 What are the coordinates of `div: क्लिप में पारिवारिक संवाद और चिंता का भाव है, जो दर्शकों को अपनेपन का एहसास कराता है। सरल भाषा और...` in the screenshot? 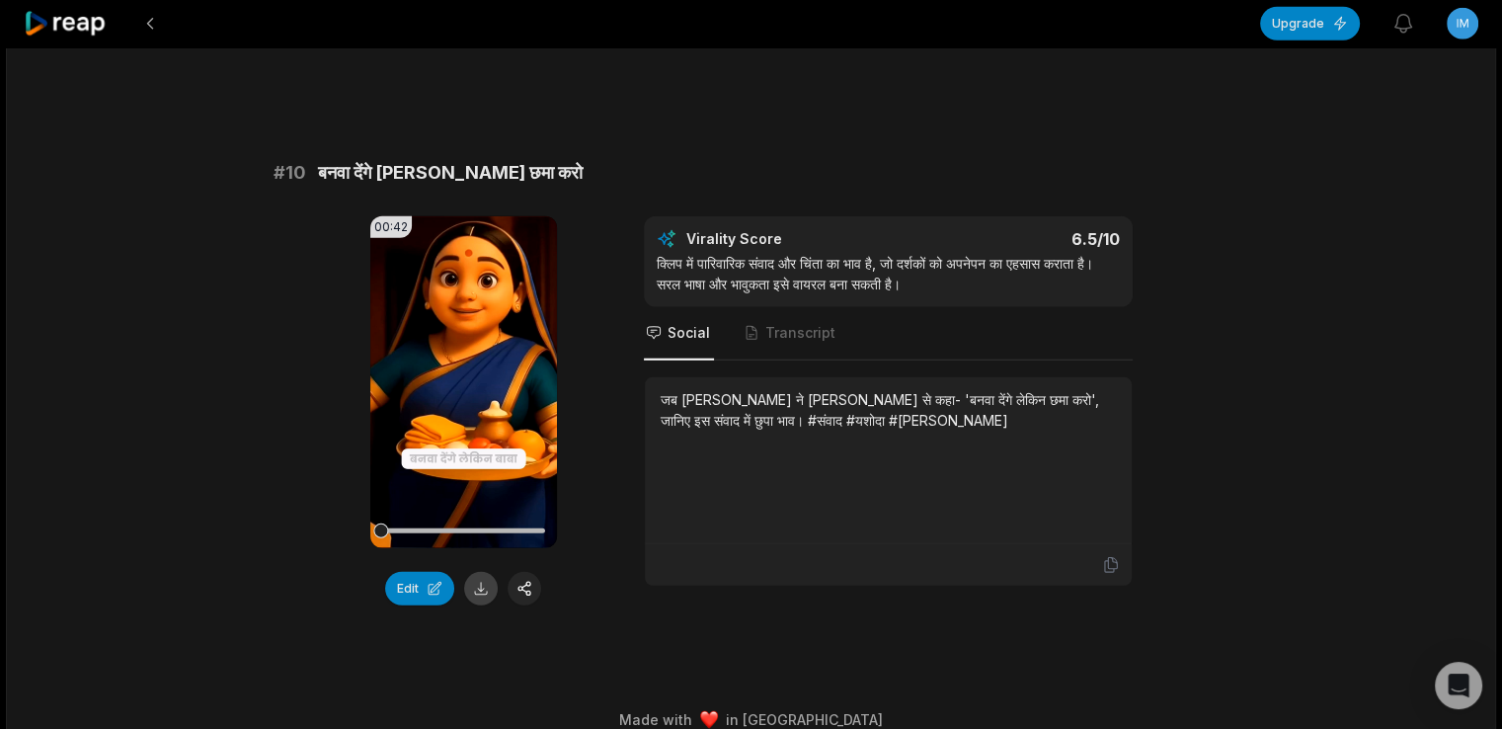 It's located at (888, 274).